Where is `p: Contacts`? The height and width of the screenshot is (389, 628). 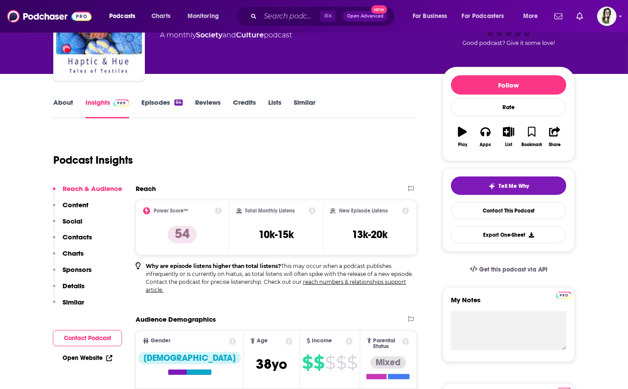
p: Contacts is located at coordinates (77, 237).